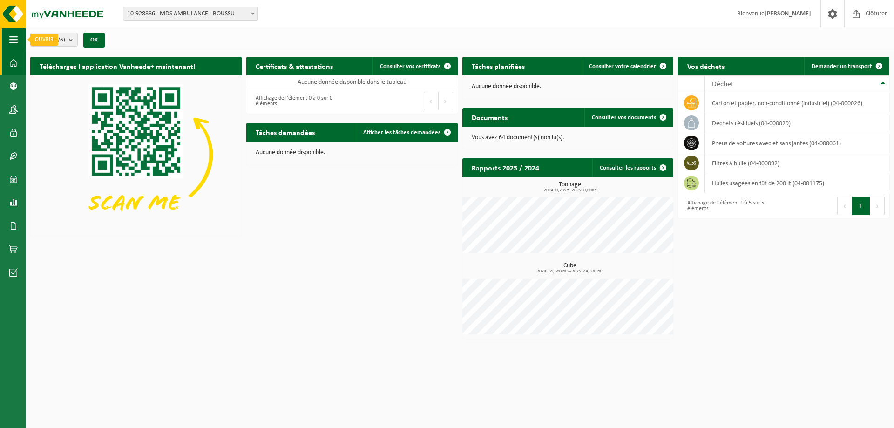 This screenshot has width=894, height=428. I want to click on h3: Tonnage, so click(570, 187).